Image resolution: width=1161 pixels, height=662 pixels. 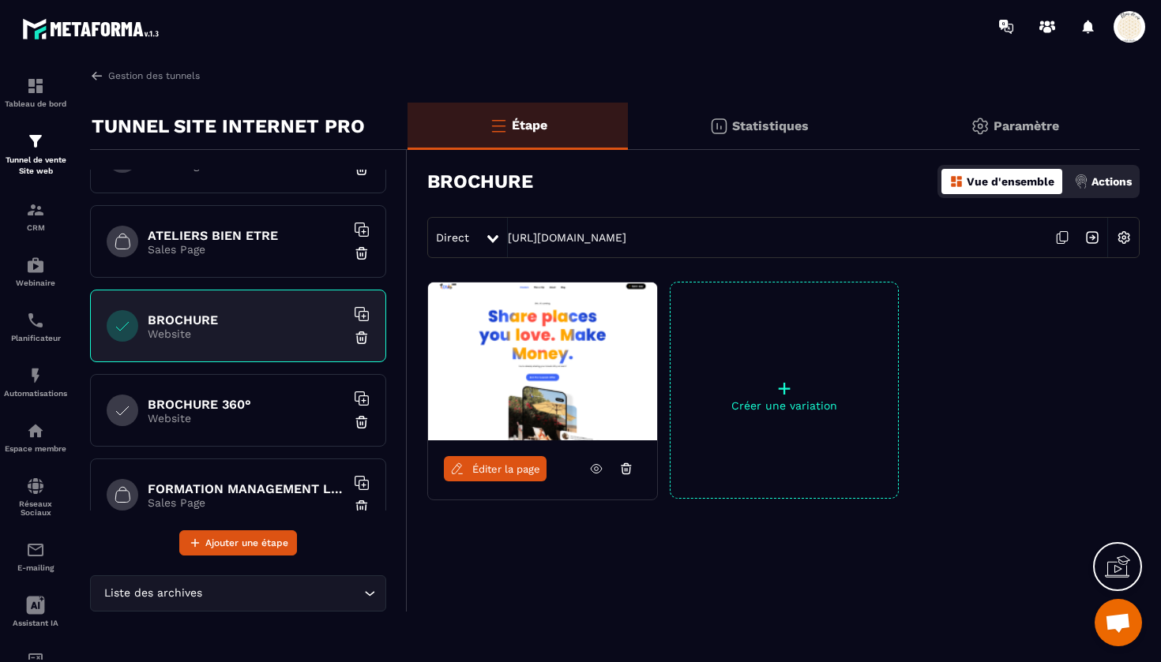 I want to click on h6: BROCHURE, so click(x=246, y=320).